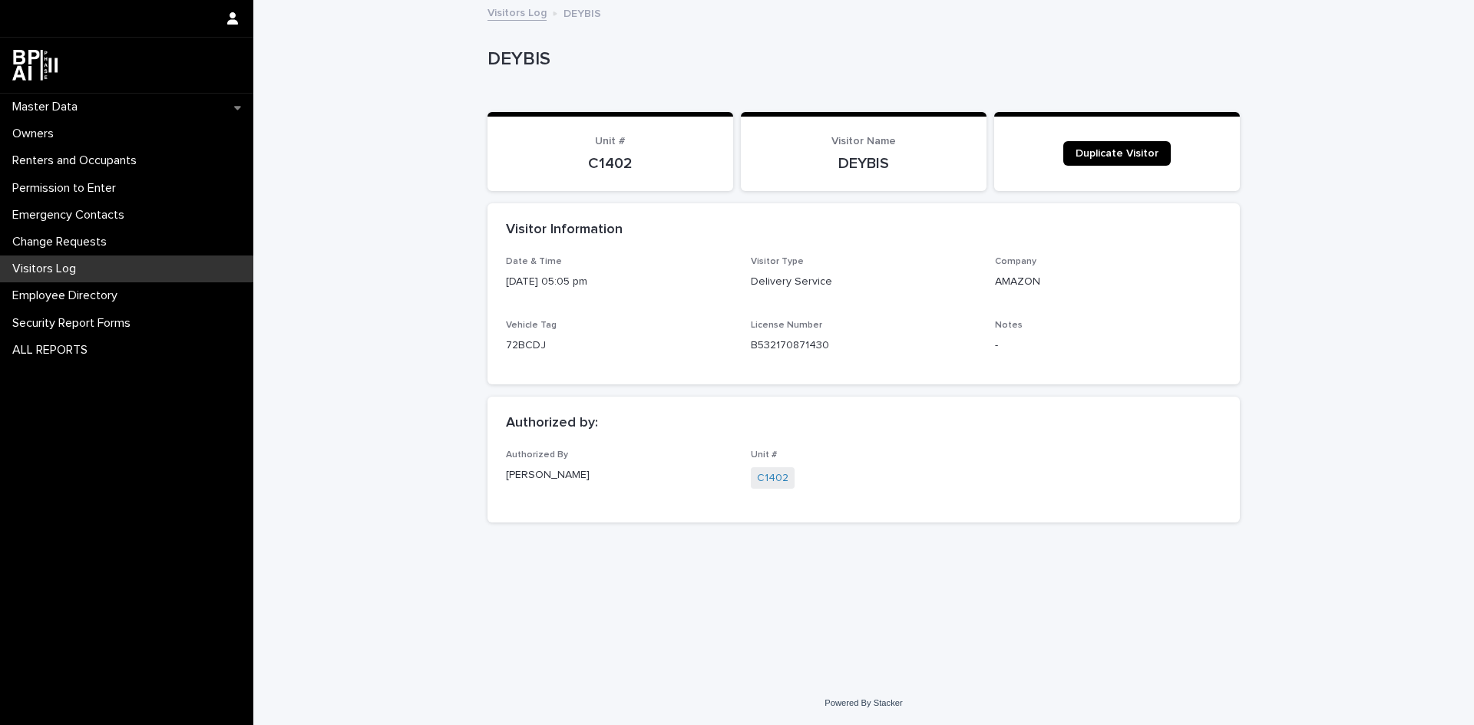  Describe the element at coordinates (53, 350) in the screenshot. I see `p: ALL REPORTS` at that location.